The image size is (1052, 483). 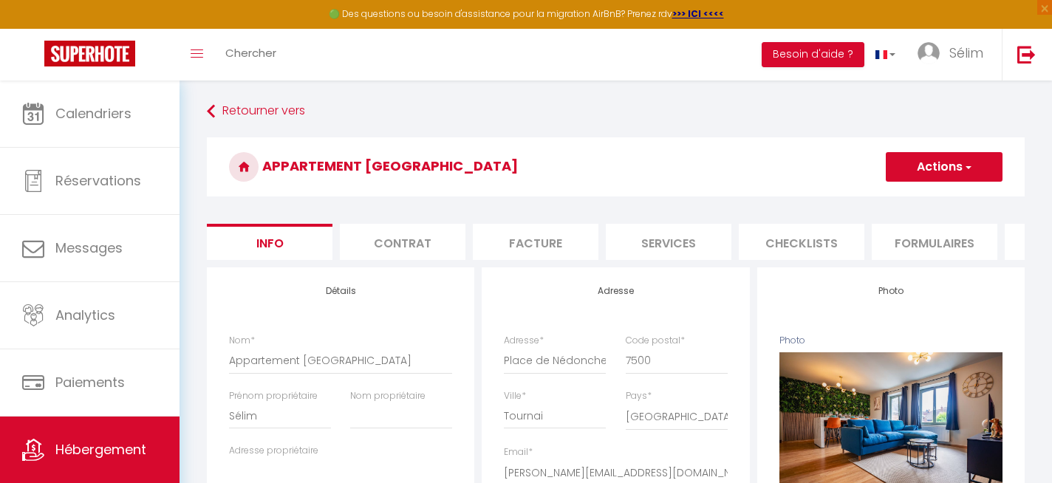 What do you see at coordinates (698, 13) in the screenshot?
I see `a: >>> ICI <<<<` at bounding box center [698, 13].